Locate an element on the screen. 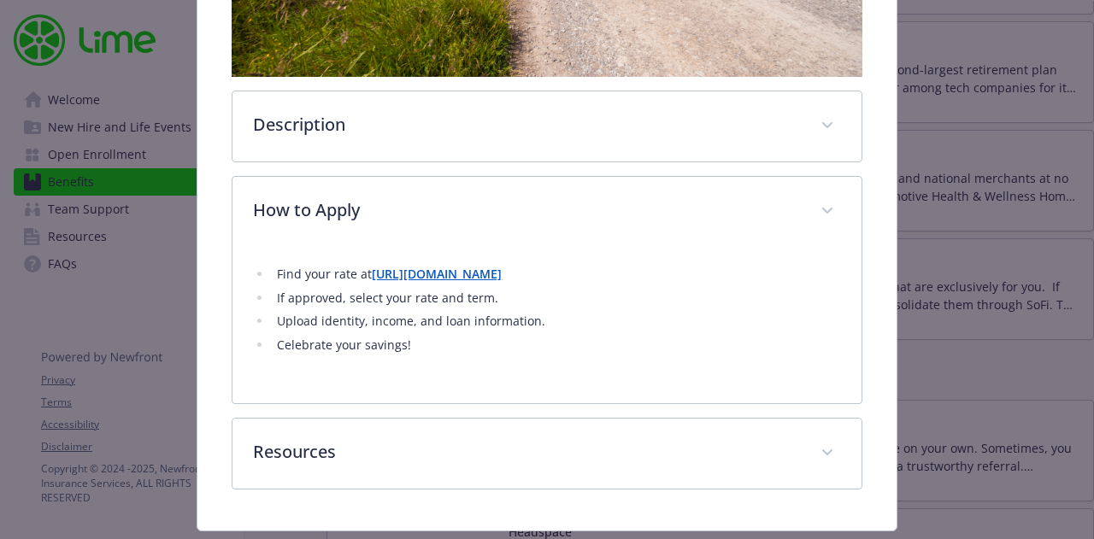 The width and height of the screenshot is (1094, 539). div: Description is located at coordinates (546, 126).